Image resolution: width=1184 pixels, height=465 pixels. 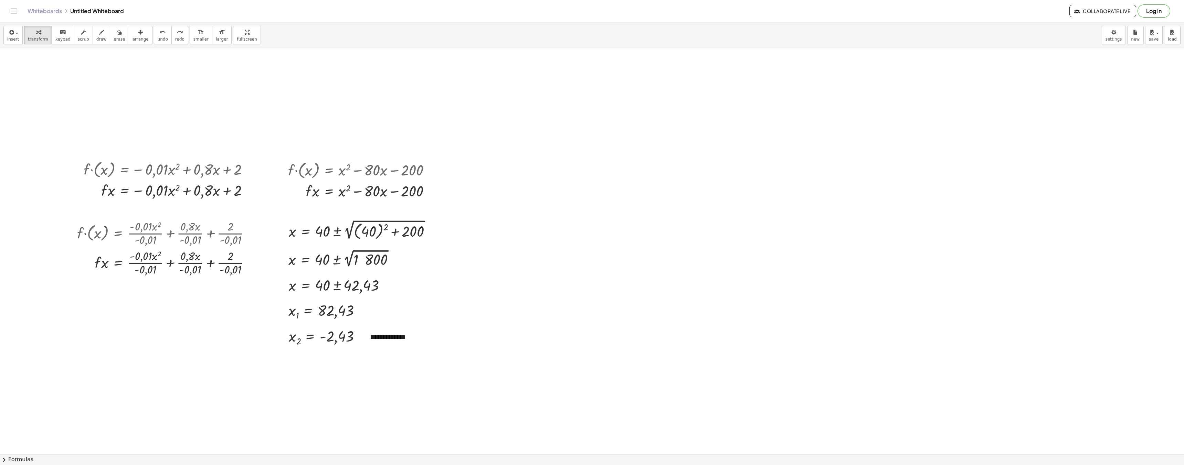 I want to click on button: erase, so click(x=119, y=35).